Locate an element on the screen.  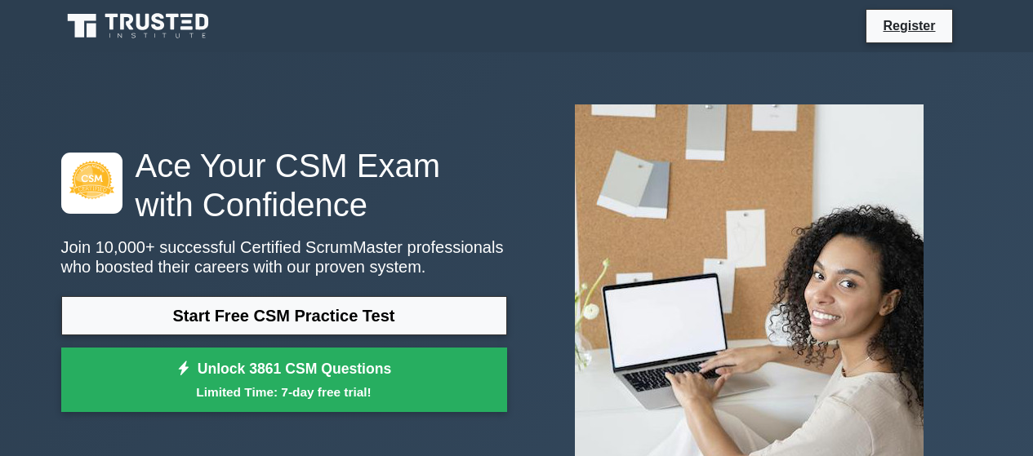
h1: Ace Your CSM Exam with Confidence is located at coordinates (284, 185).